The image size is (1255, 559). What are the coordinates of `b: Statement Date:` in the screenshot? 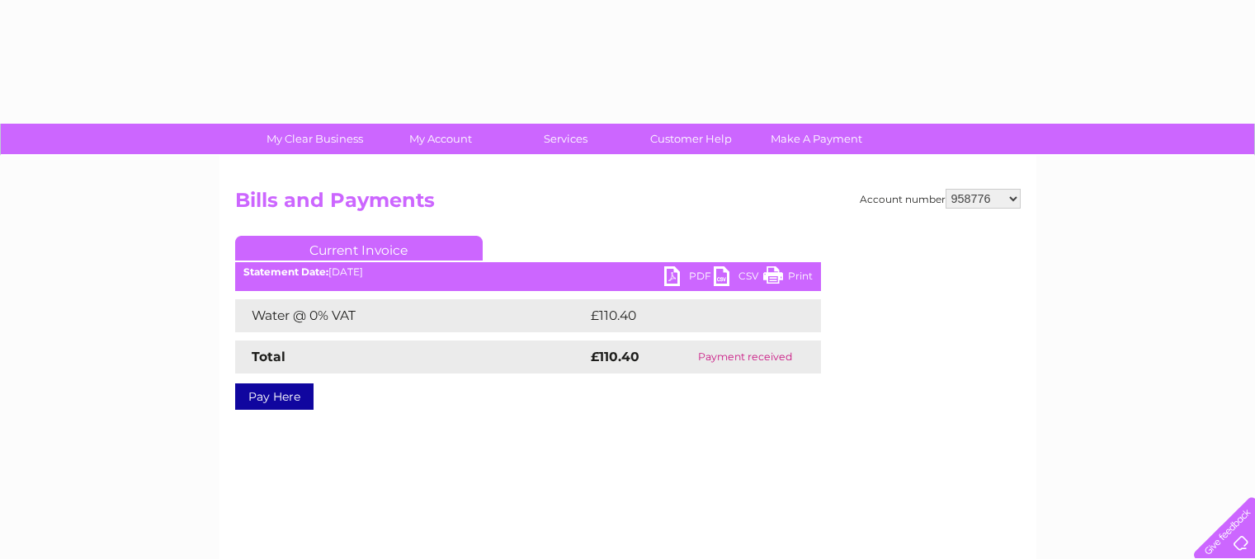 It's located at (285, 271).